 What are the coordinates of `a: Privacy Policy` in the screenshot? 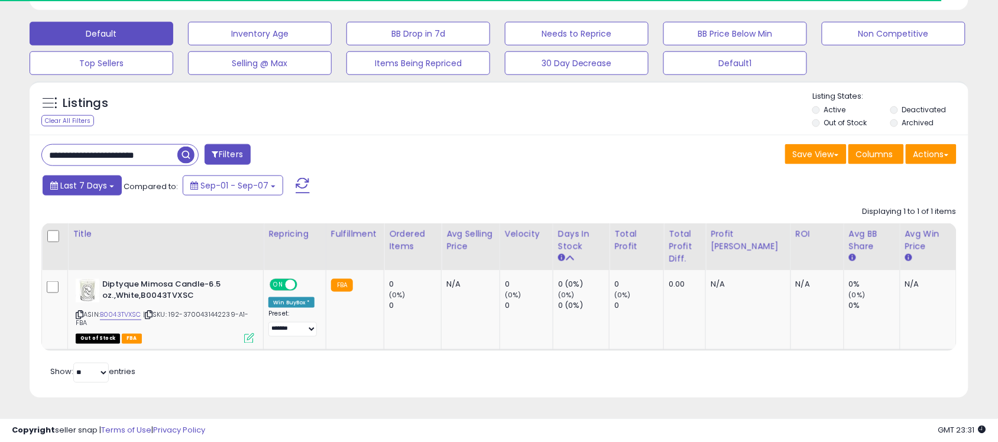 It's located at (179, 430).